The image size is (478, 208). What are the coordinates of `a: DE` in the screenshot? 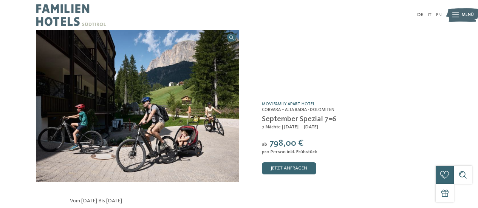 It's located at (420, 15).